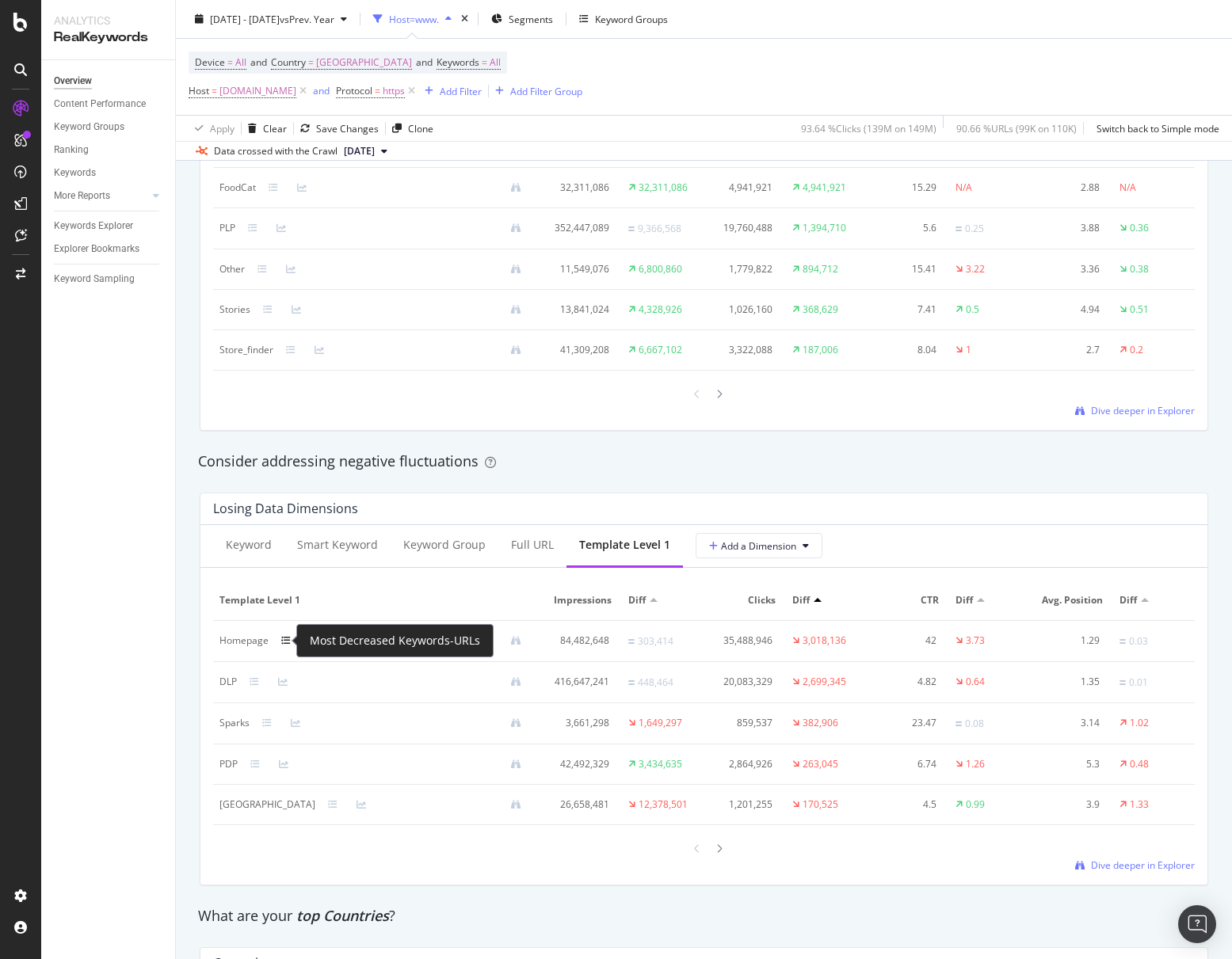 The width and height of the screenshot is (1232, 959). Describe the element at coordinates (1142, 411) in the screenshot. I see `span: Dive deeper in Explorer` at that location.